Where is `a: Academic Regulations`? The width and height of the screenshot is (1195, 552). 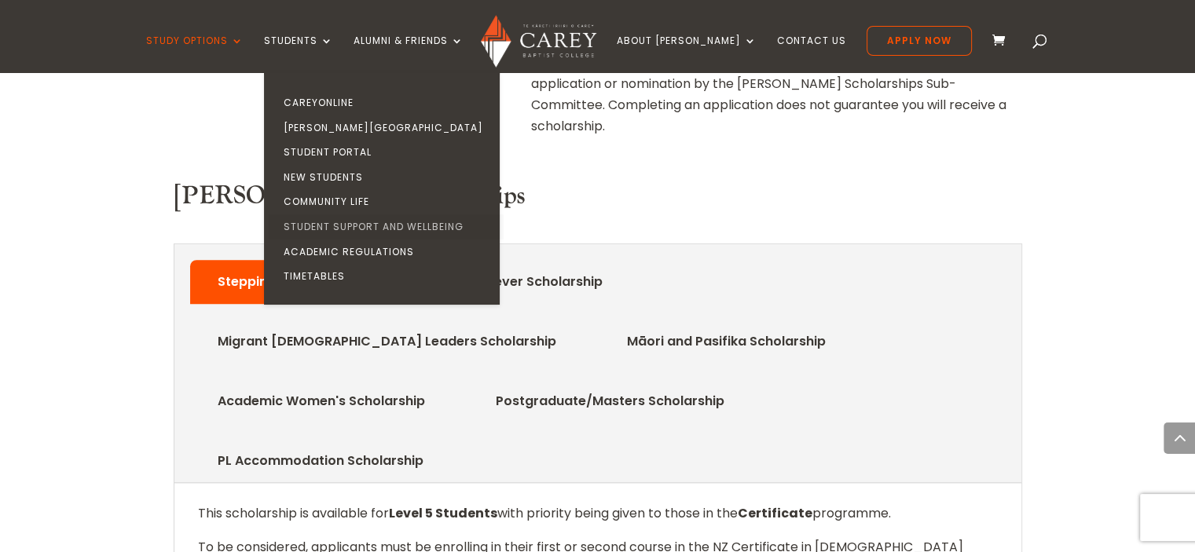 a: Academic Regulations is located at coordinates (386, 252).